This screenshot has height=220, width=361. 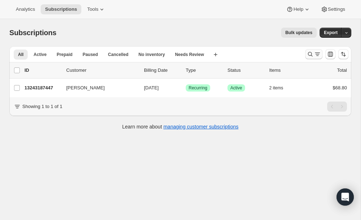 What do you see at coordinates (215, 55) in the screenshot?
I see `button: Create new view` at bounding box center [215, 55].